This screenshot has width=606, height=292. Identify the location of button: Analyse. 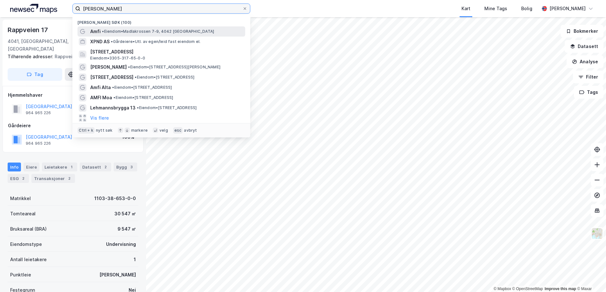
(585, 62).